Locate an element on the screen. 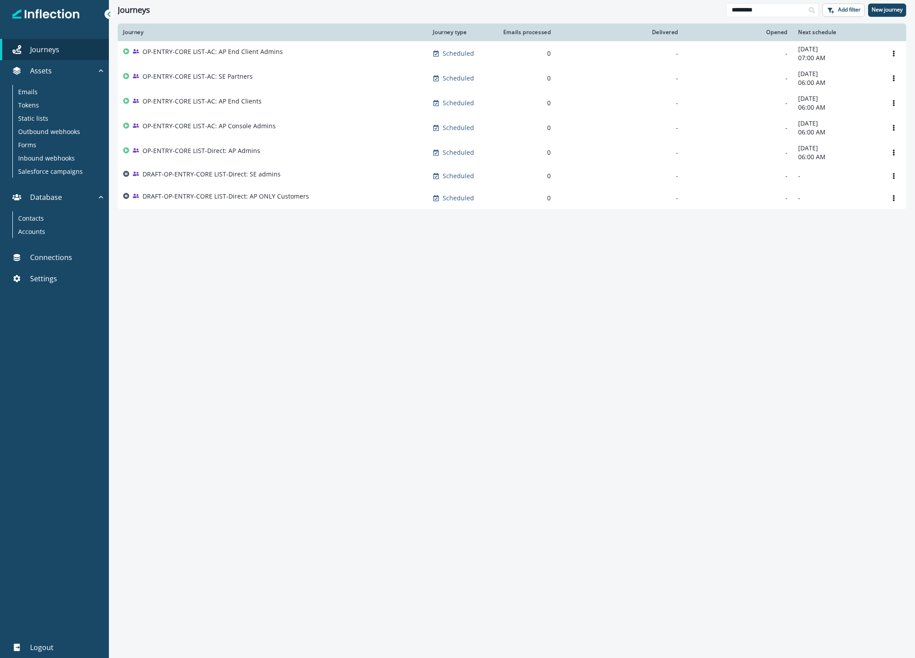 The width and height of the screenshot is (915, 658). a: Salesforce campaigns is located at coordinates (57, 171).